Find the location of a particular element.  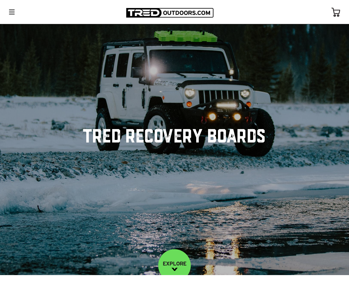

h1: TRED Recovery Boards is located at coordinates (175, 138).